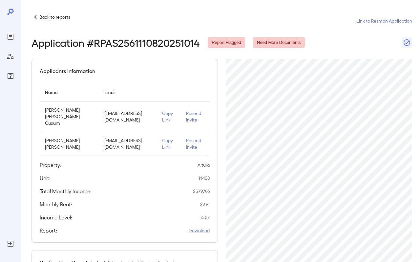 The height and width of the screenshot is (262, 420). I want to click on th: Name, so click(69, 92).